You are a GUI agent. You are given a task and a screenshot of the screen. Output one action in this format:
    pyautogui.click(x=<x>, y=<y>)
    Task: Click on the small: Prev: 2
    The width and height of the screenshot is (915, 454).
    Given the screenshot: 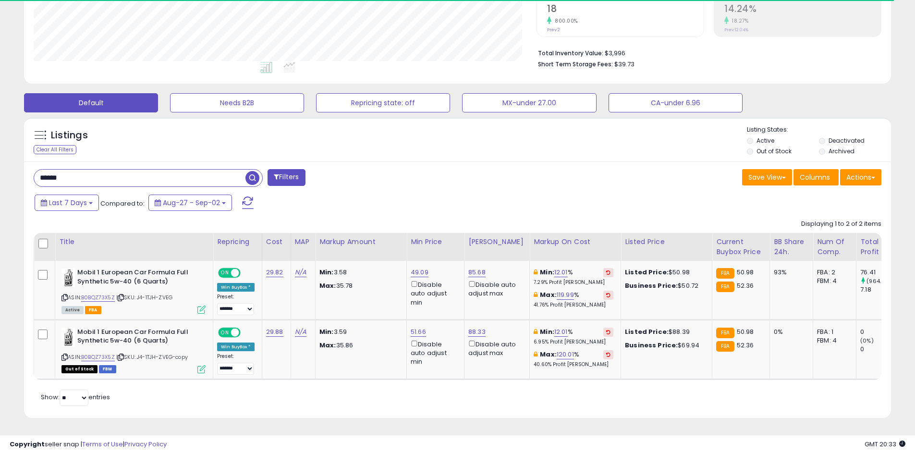 What is the action you would take?
    pyautogui.click(x=553, y=30)
    